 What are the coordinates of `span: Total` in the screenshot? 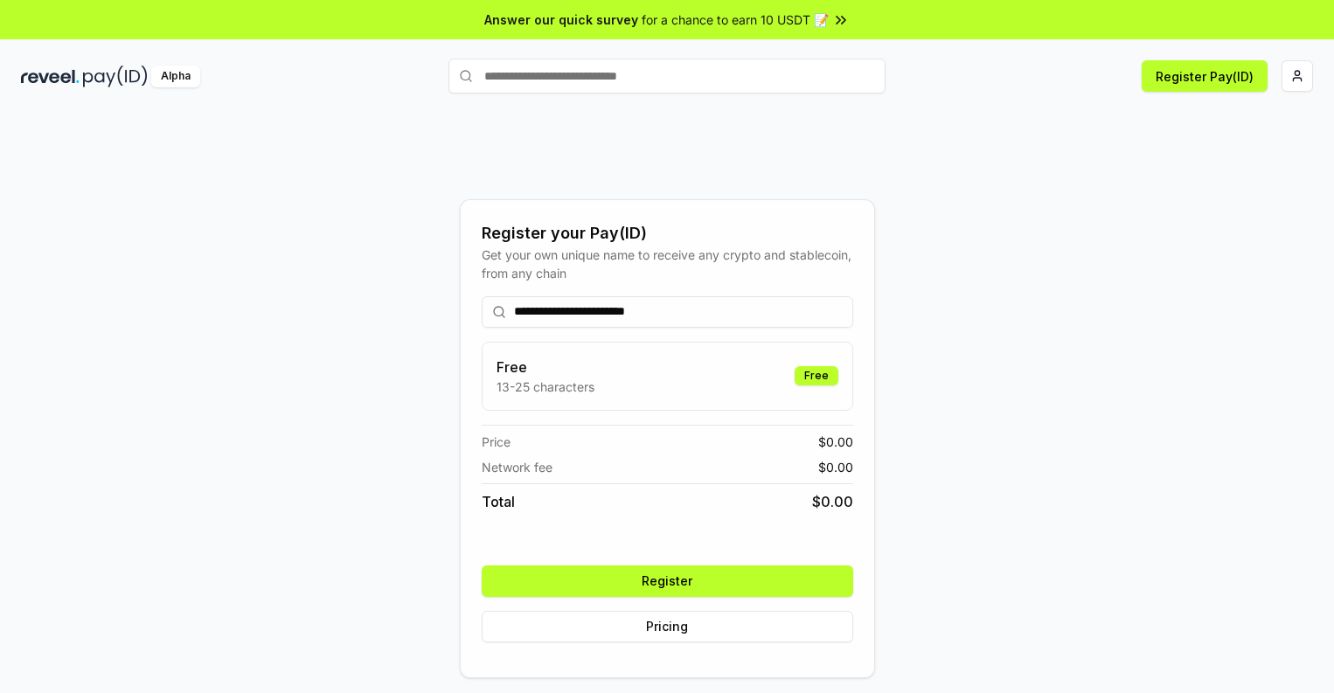 It's located at (498, 502).